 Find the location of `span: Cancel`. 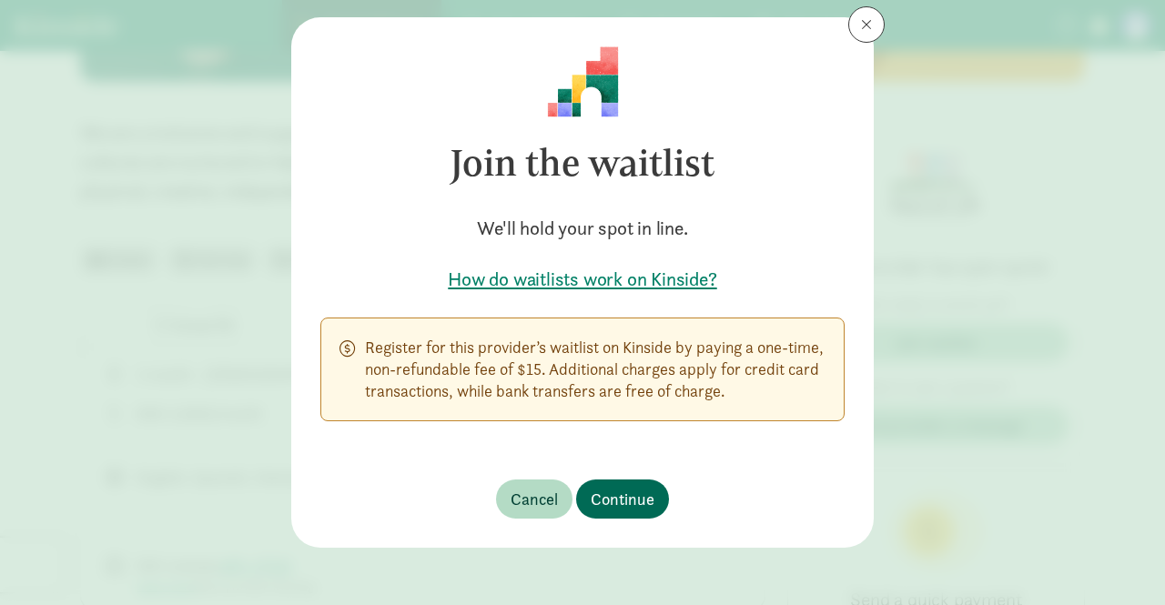

span: Cancel is located at coordinates (534, 499).